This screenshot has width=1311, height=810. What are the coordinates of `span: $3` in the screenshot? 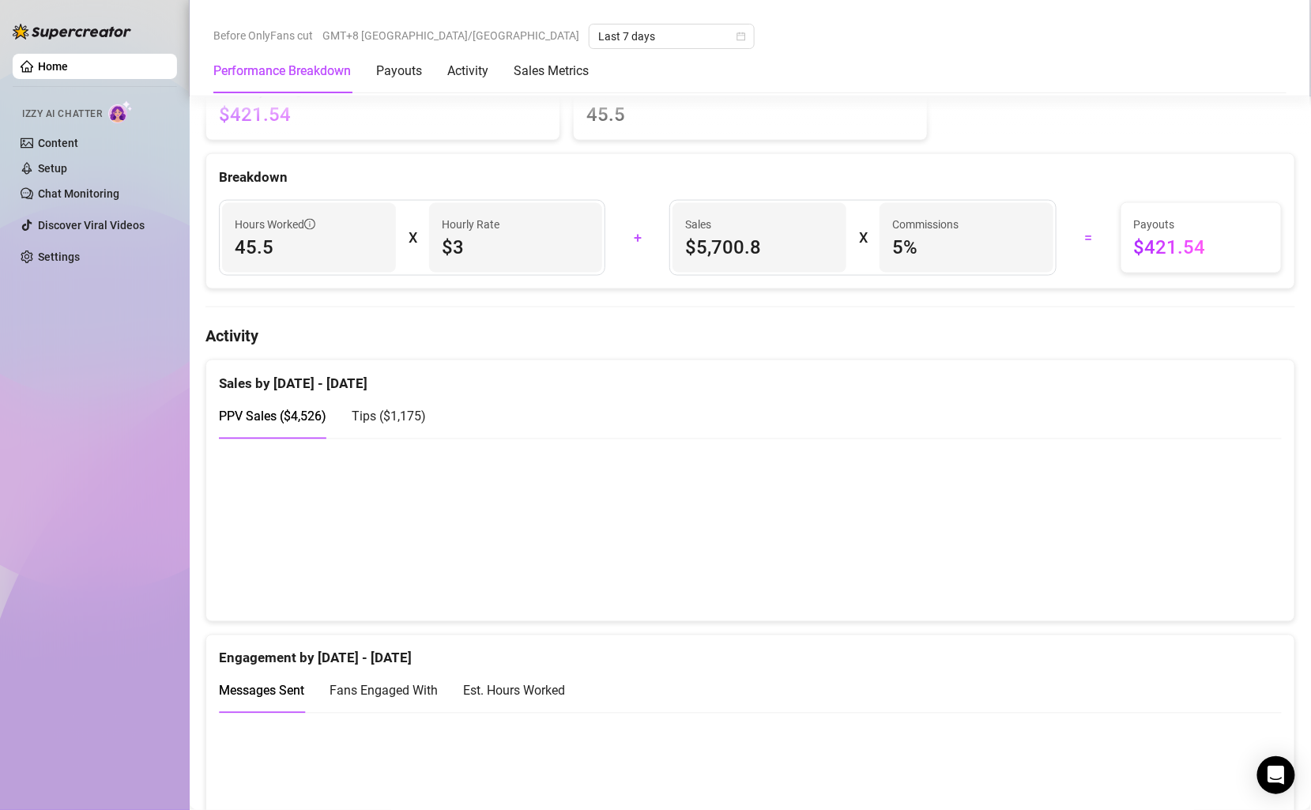 It's located at (516, 247).